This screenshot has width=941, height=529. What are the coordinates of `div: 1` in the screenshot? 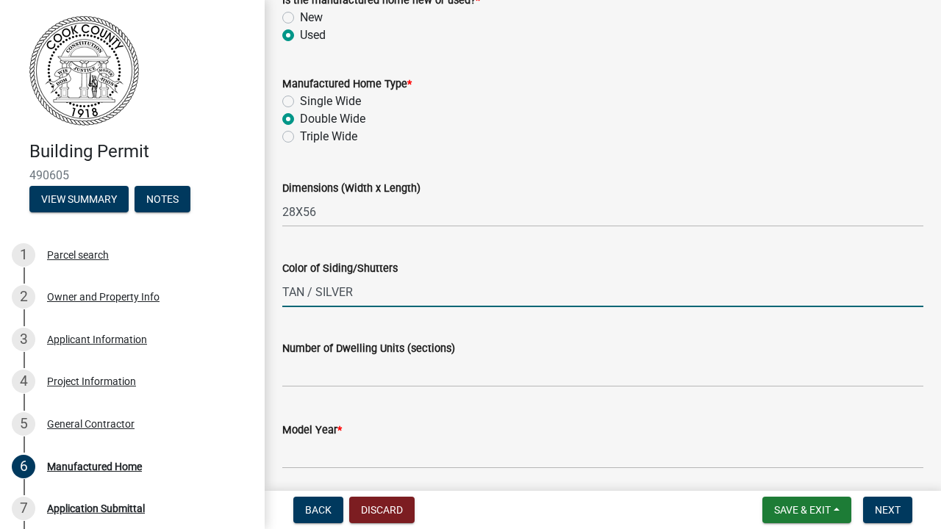 It's located at (24, 255).